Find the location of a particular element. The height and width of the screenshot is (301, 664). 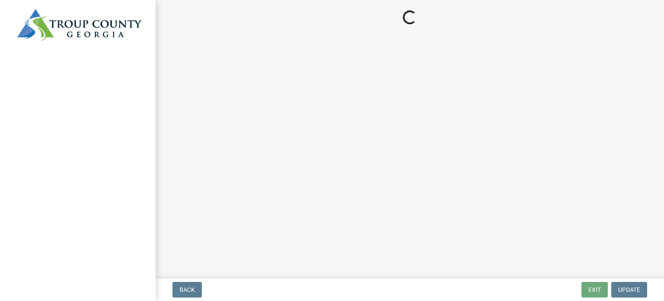

span: Update is located at coordinates (629, 289).